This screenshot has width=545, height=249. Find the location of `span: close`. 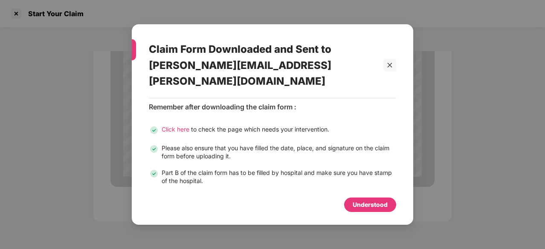

span: close is located at coordinates (389, 65).